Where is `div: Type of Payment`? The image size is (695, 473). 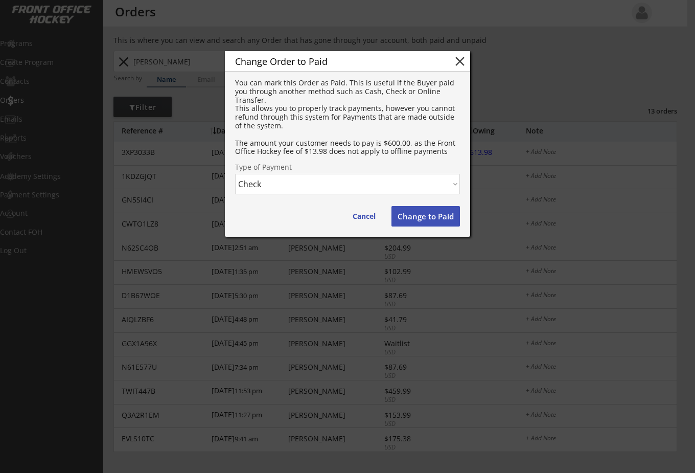 div: Type of Payment is located at coordinates (348, 167).